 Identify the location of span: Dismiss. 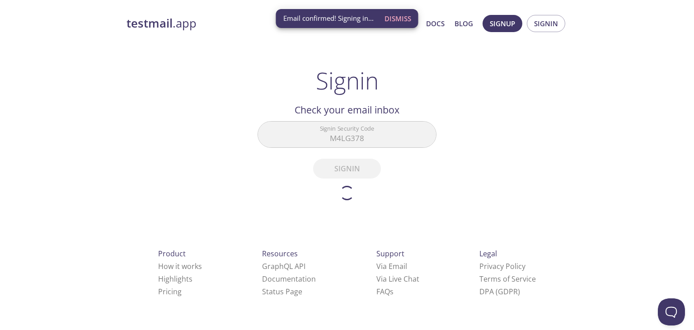
(398, 19).